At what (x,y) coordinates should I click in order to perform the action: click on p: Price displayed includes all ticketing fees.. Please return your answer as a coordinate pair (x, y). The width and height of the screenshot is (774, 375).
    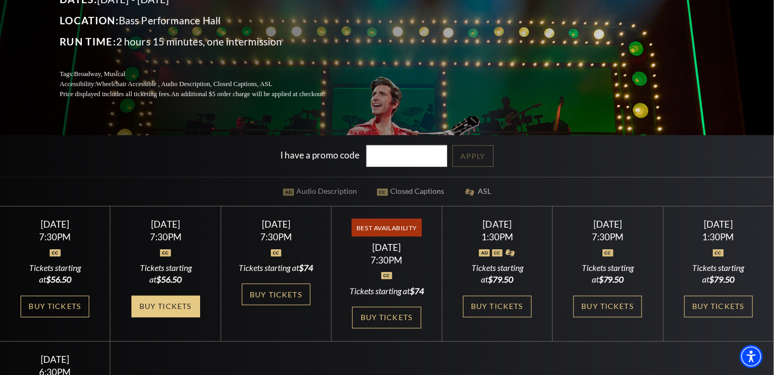
    Looking at the image, I should click on (205, 94).